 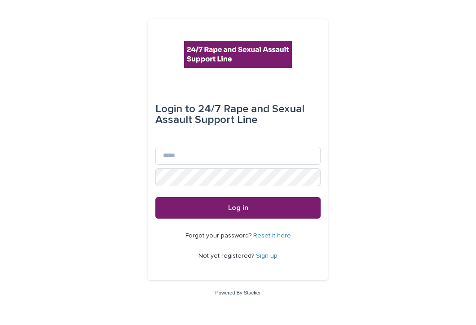 I want to click on div: 24/7 Rape and Sexual Assault Support Line, so click(x=238, y=115).